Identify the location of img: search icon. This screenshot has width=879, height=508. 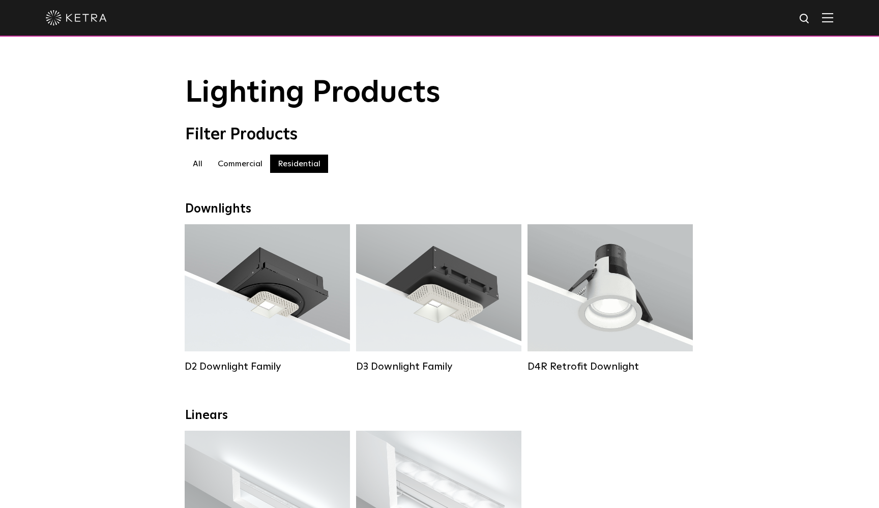
(805, 19).